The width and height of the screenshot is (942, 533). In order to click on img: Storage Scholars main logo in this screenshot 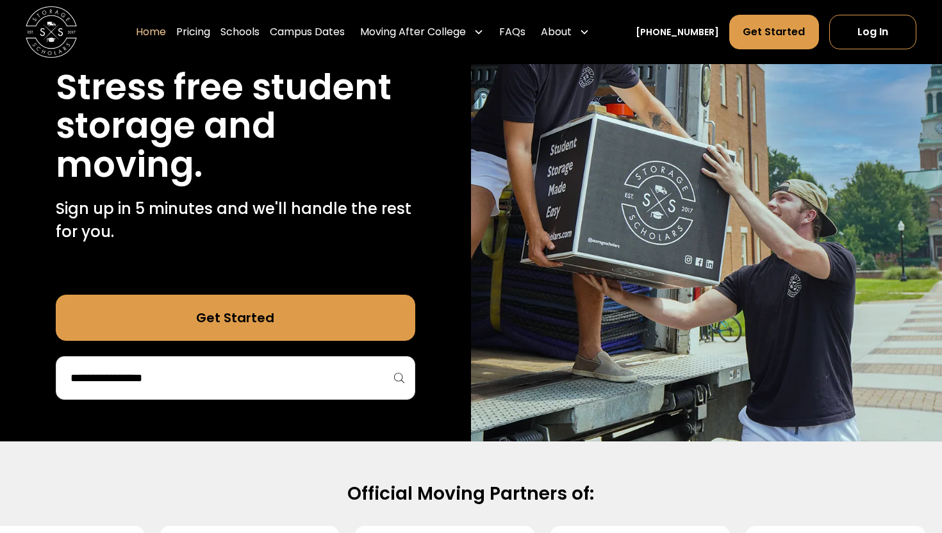, I will do `click(51, 32)`.